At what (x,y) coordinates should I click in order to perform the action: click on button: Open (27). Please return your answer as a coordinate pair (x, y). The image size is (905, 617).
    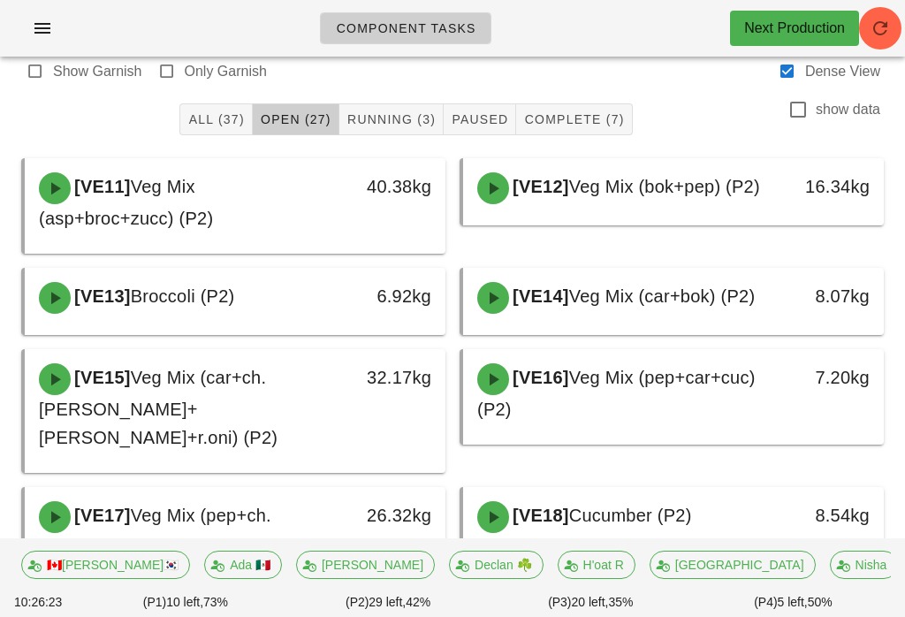
    Looking at the image, I should click on (296, 119).